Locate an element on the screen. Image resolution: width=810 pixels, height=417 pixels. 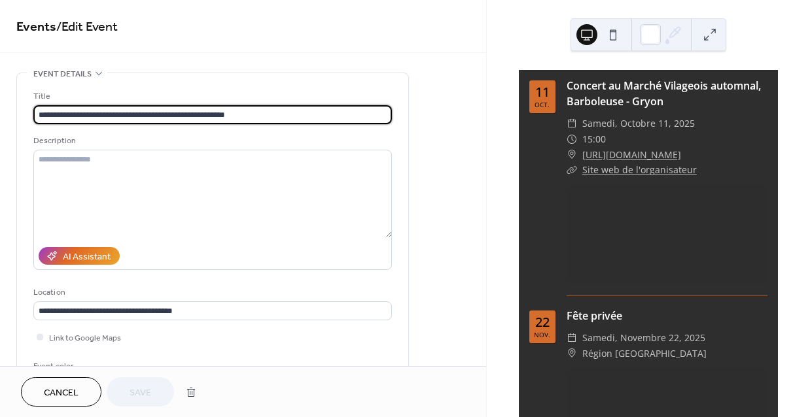
a: Cancel is located at coordinates (61, 392).